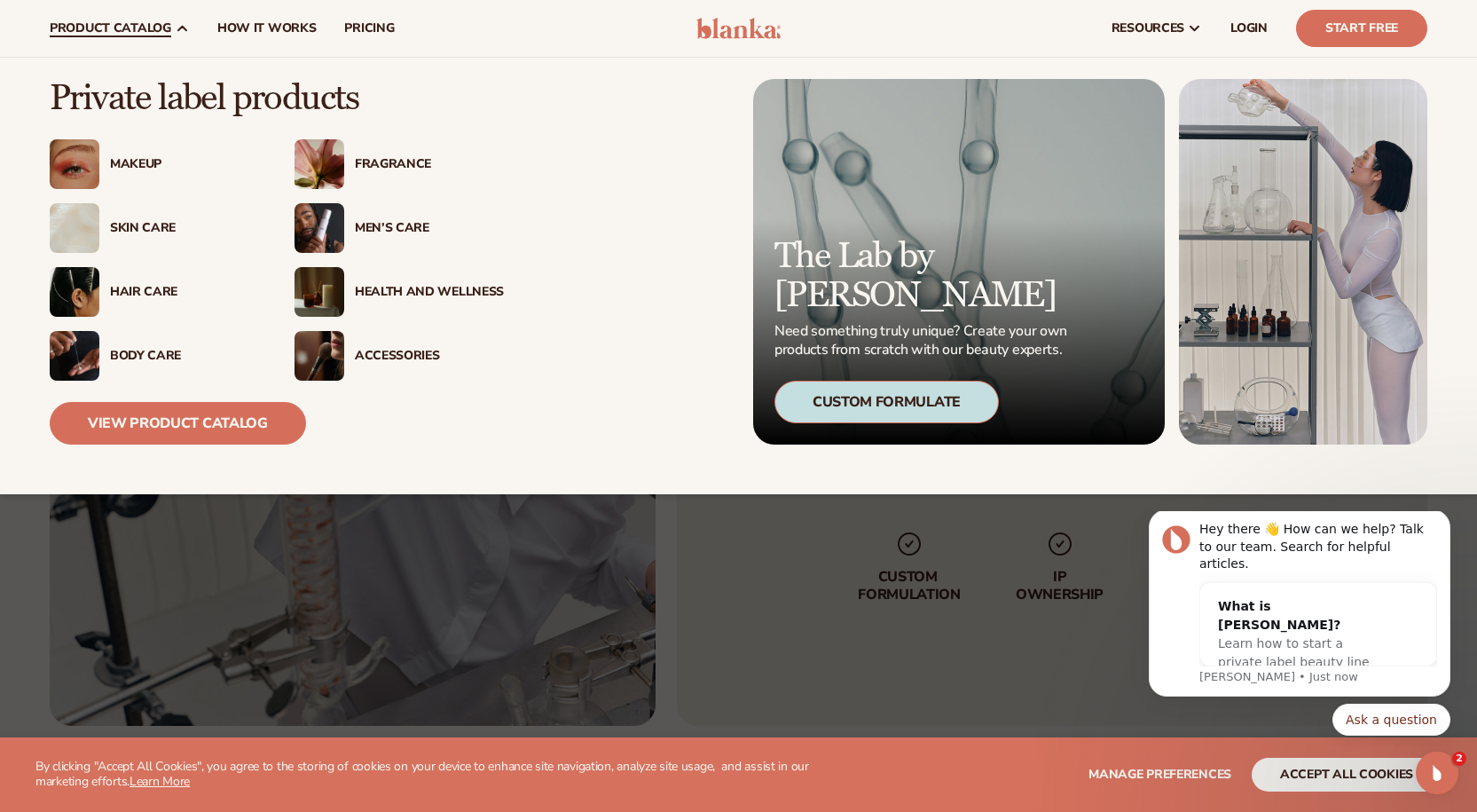 This screenshot has width=1477, height=812. Describe the element at coordinates (320, 292) in the screenshot. I see `img: Candles and incense on table.` at that location.